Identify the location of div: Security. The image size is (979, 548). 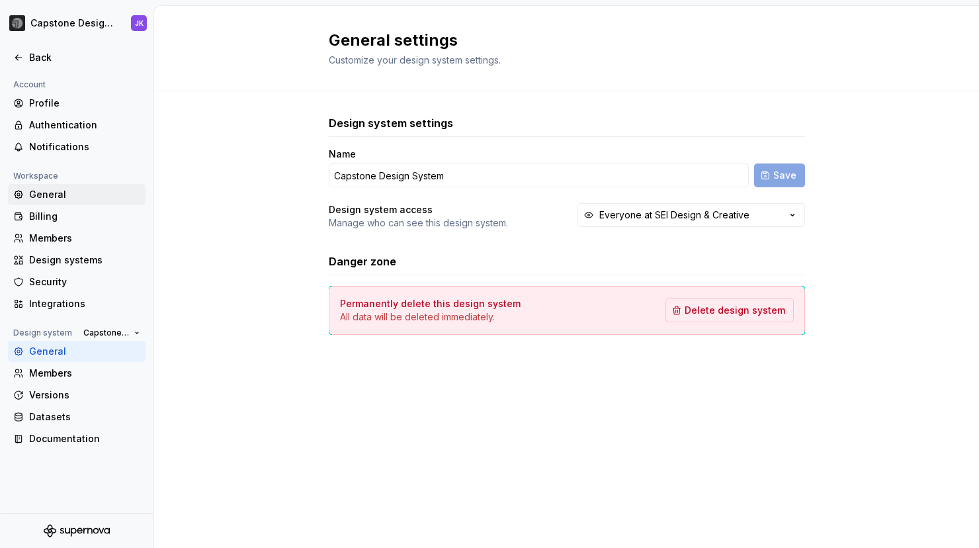
(85, 282).